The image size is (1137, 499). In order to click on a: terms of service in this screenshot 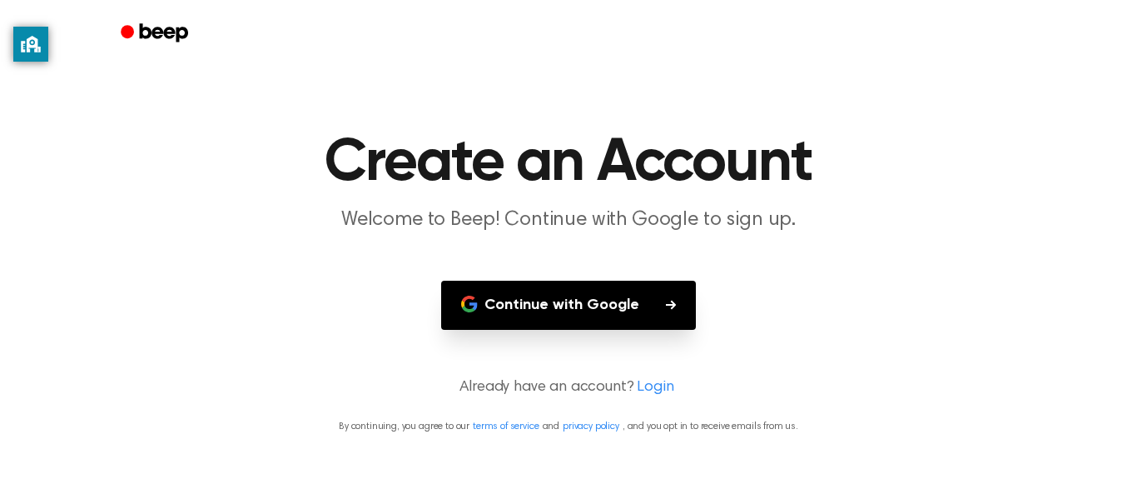, I will do `click(505, 426)`.